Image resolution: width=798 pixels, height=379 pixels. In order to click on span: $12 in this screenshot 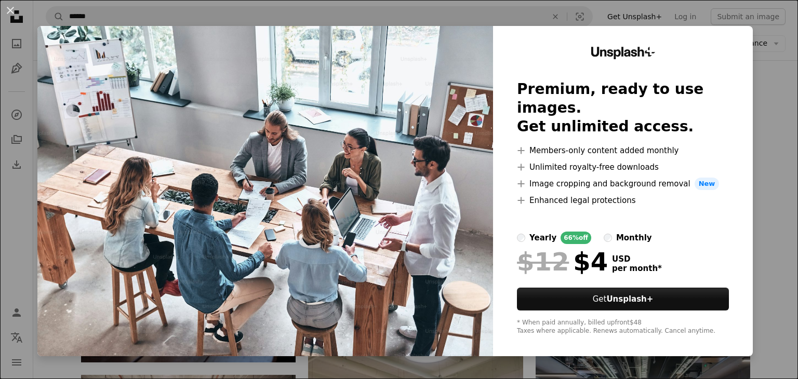, I will do `click(543, 262)`.